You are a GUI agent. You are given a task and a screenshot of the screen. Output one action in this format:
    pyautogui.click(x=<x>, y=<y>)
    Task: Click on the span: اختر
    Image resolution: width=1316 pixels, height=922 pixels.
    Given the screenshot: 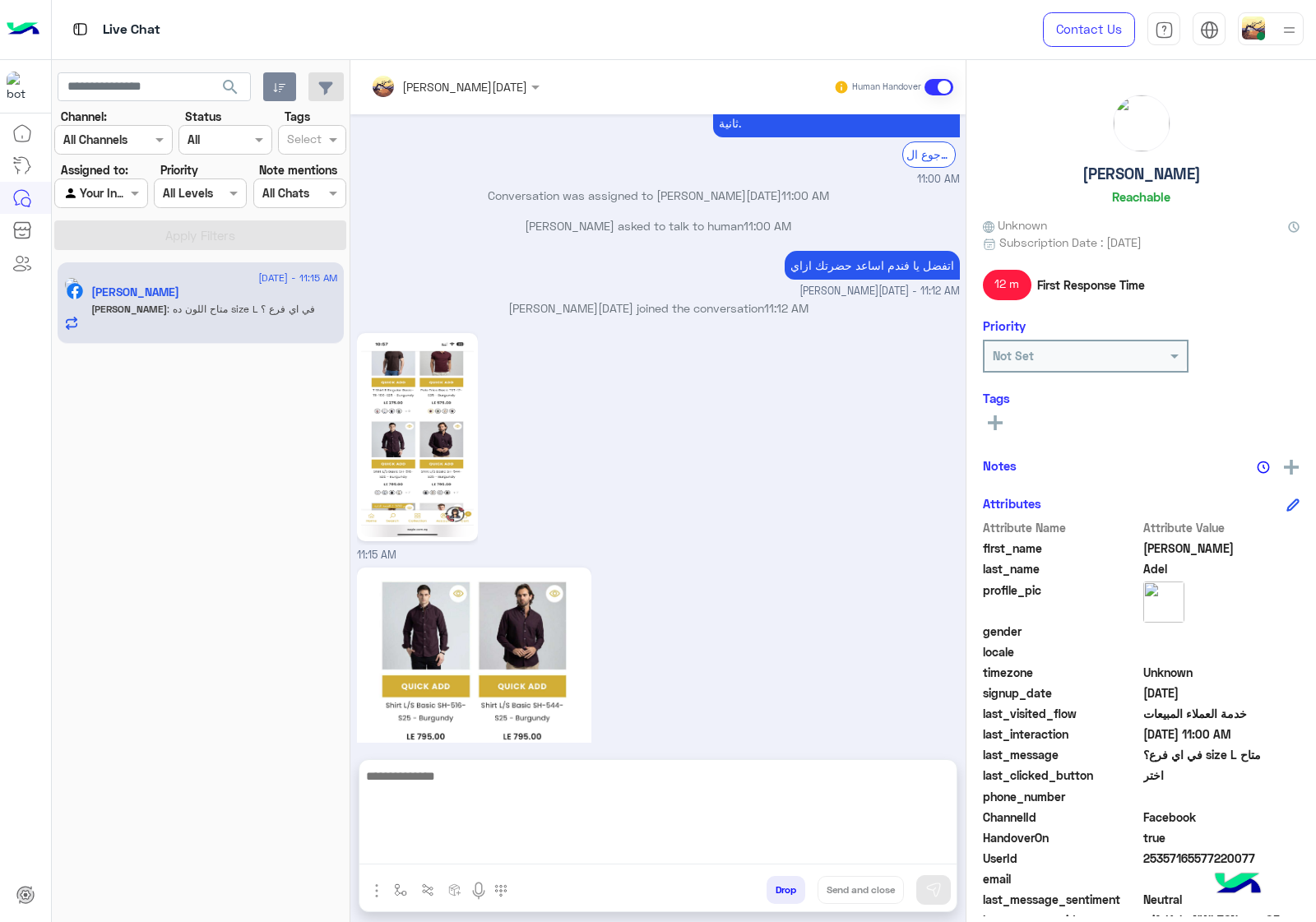 What is the action you would take?
    pyautogui.click(x=1222, y=775)
    